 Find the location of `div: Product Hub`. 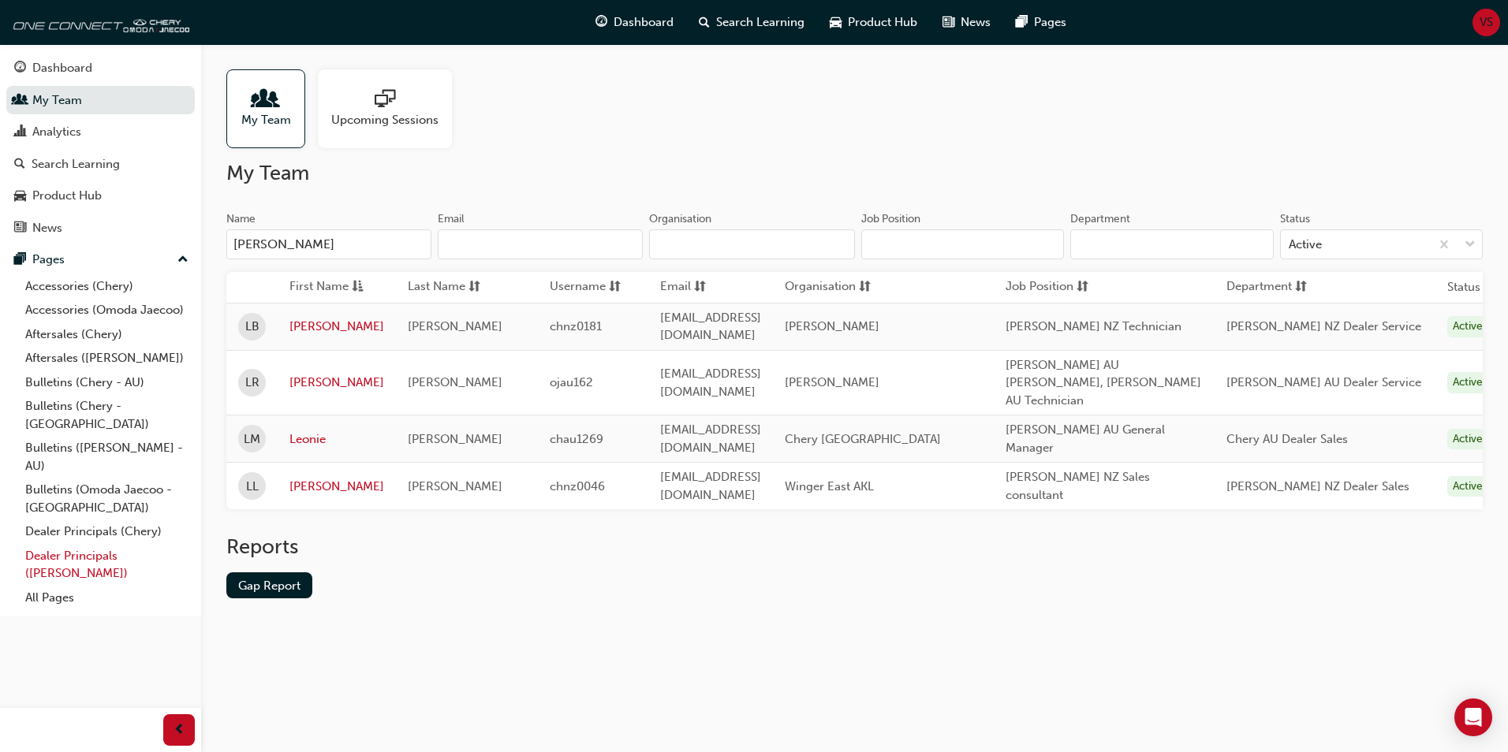

div: Product Hub is located at coordinates (67, 196).